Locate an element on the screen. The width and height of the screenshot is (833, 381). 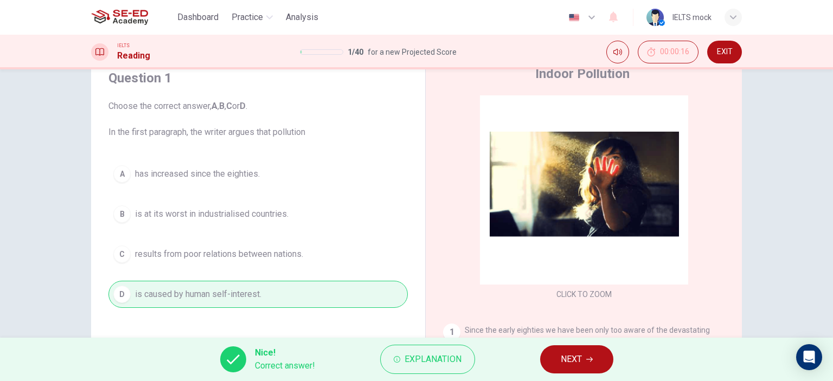
span: 1 / 40 is located at coordinates (355, 52).